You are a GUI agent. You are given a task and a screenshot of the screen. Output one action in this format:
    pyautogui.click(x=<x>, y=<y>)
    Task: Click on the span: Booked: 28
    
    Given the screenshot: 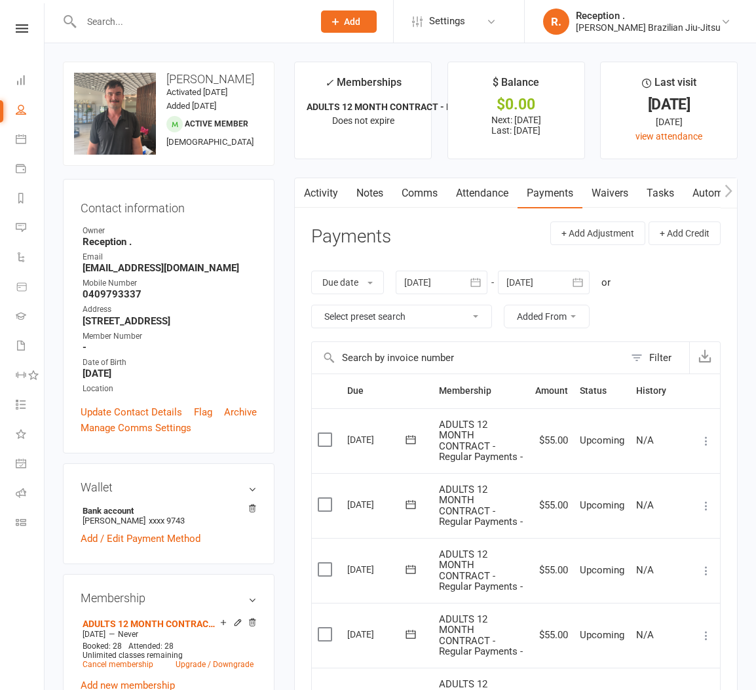 What is the action you would take?
    pyautogui.click(x=102, y=646)
    